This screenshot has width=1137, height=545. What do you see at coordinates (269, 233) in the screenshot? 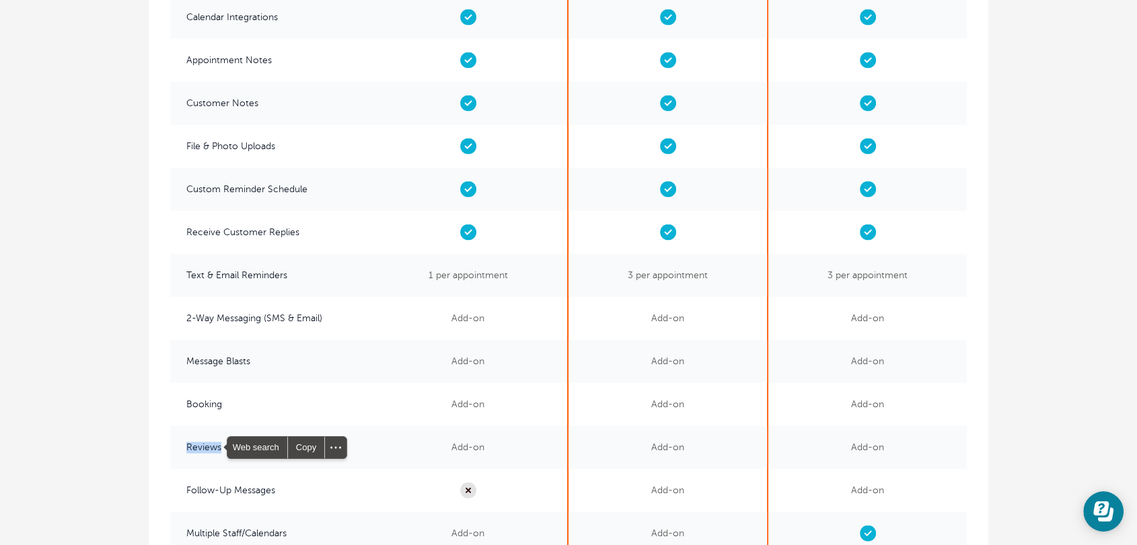
I see `span: Receive Customer Replies` at bounding box center [269, 233].